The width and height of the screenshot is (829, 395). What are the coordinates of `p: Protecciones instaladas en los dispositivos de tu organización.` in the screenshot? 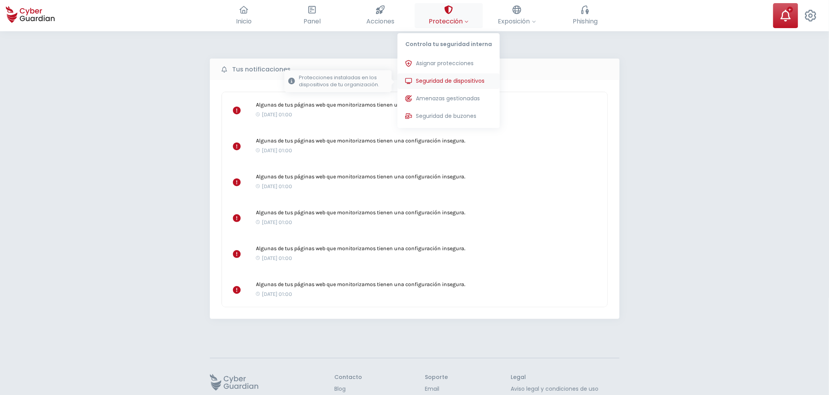 It's located at (343, 81).